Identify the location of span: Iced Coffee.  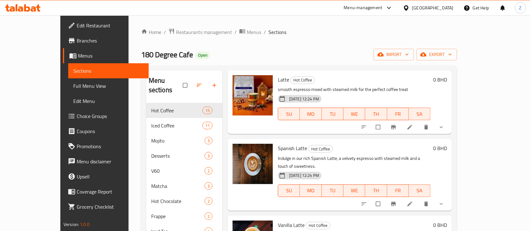
(177, 125).